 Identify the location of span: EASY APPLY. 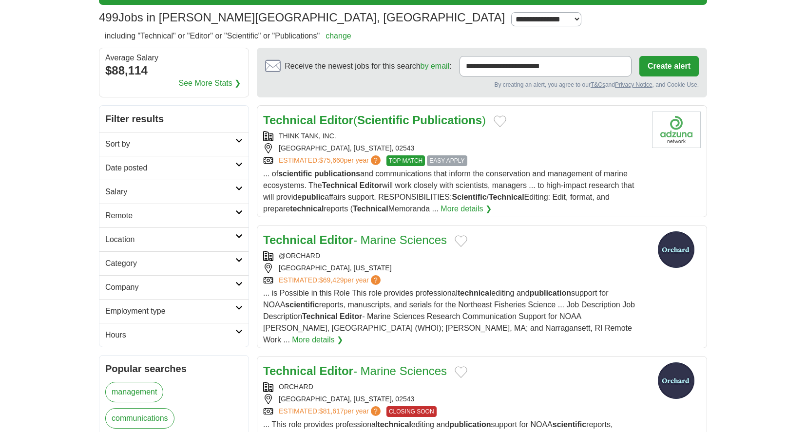
(447, 161).